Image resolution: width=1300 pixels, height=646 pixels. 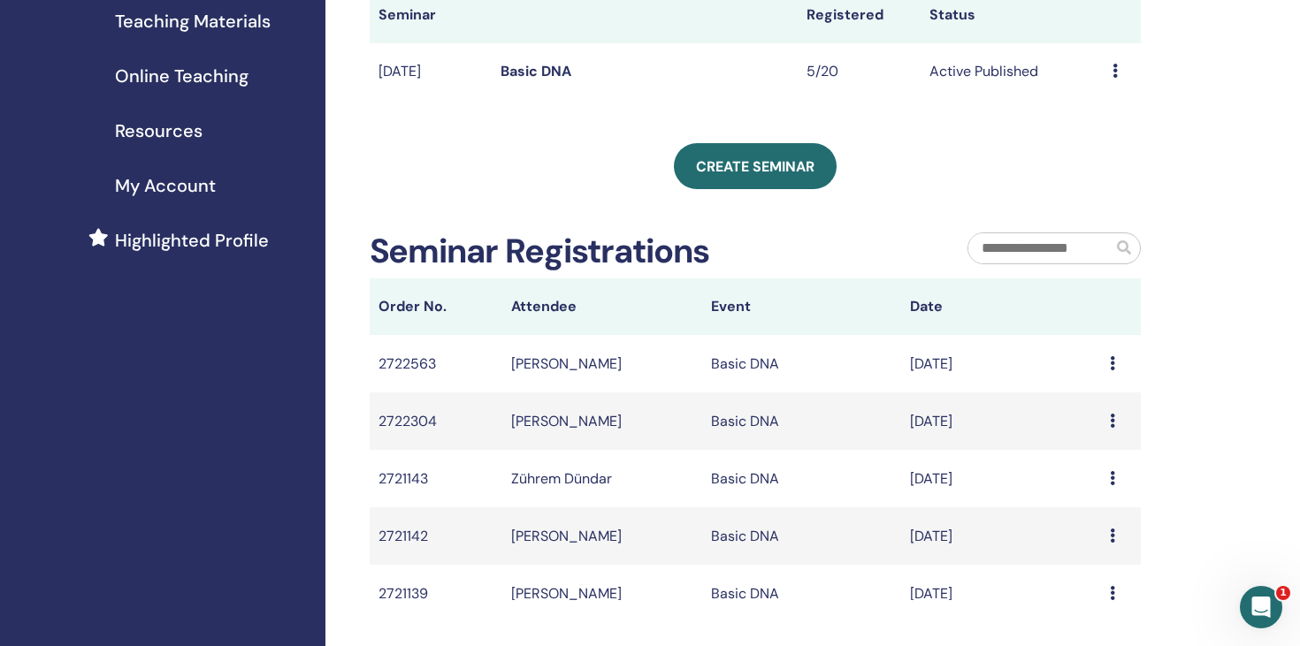 I want to click on th: Event, so click(x=802, y=307).